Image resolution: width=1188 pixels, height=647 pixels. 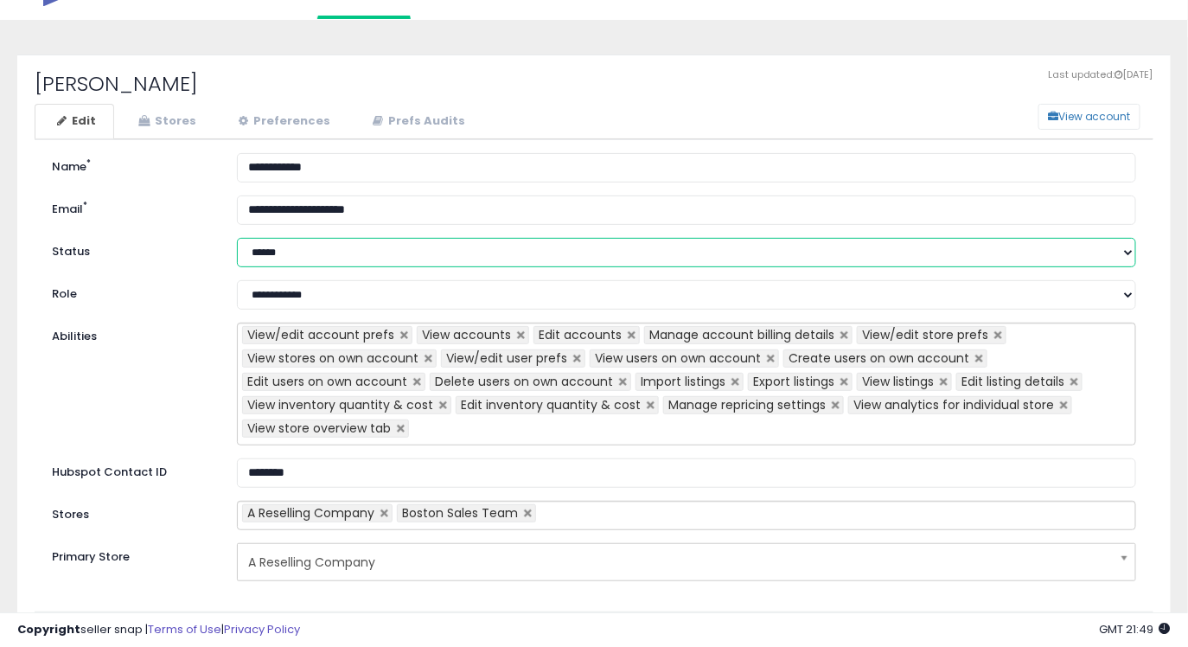 I want to click on button: View account, so click(x=1089, y=117).